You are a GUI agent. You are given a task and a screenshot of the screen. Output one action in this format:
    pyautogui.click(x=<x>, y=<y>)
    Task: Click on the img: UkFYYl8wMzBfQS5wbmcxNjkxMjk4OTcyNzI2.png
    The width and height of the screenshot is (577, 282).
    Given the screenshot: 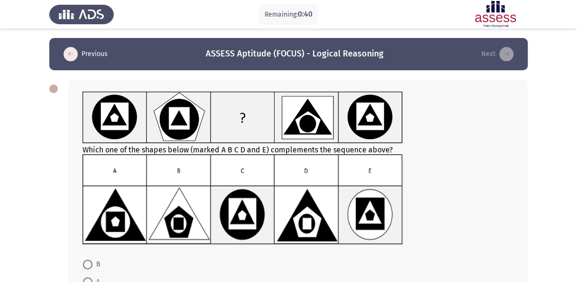 What is the action you would take?
    pyautogui.click(x=242, y=117)
    